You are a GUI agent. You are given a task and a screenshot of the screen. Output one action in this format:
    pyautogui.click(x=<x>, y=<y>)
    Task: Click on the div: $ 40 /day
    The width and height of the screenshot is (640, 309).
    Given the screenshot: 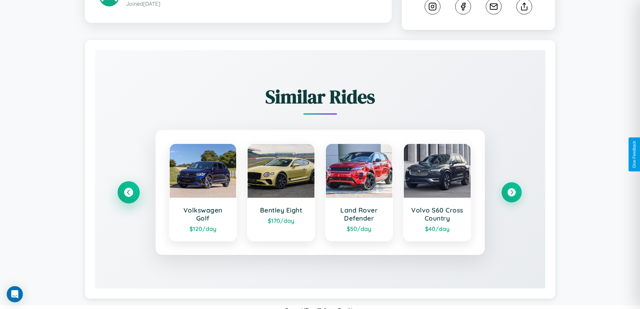 What is the action you would take?
    pyautogui.click(x=437, y=228)
    